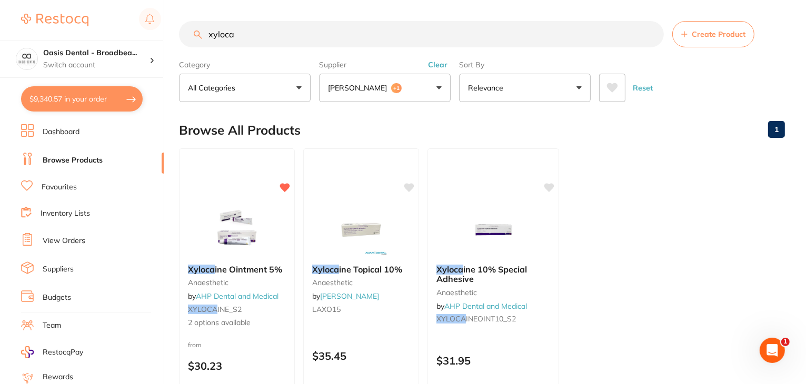 Image resolution: width=806 pixels, height=384 pixels. Describe the element at coordinates (525, 88) in the screenshot. I see `button: Relevance` at that location.